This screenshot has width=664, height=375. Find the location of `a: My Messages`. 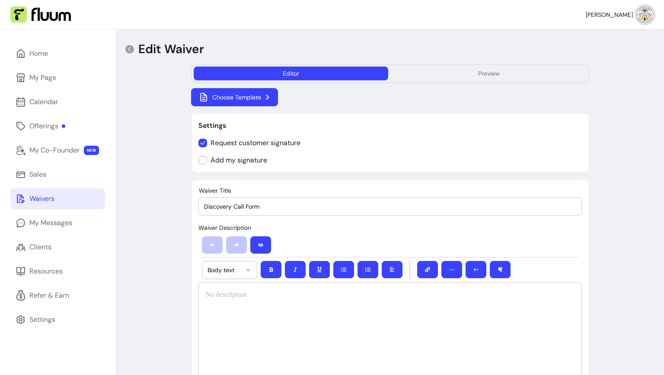

a: My Messages is located at coordinates (57, 223).